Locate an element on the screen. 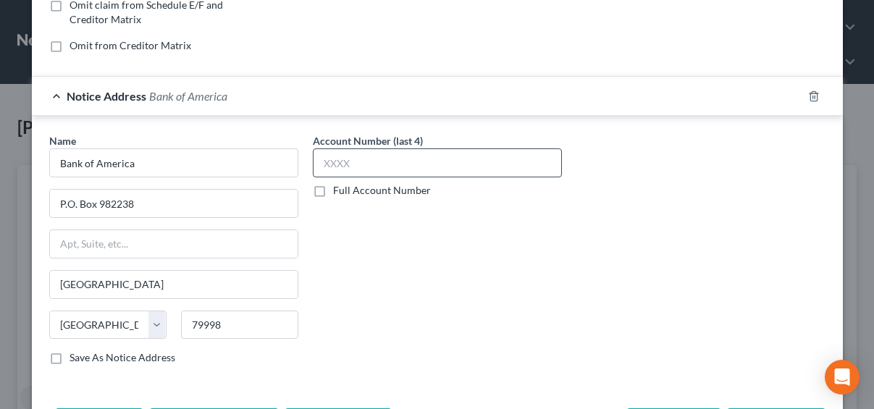 This screenshot has height=409, width=874. span: Omit from Creditor Matrix is located at coordinates (130, 45).